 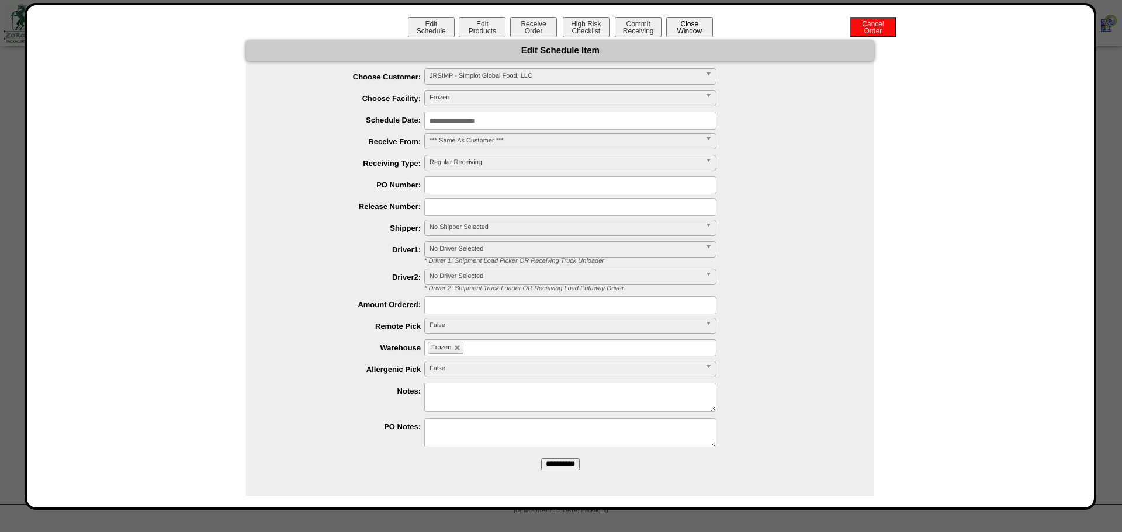 What do you see at coordinates (347, 326) in the screenshot?
I see `label: Remote Pick` at bounding box center [347, 326].